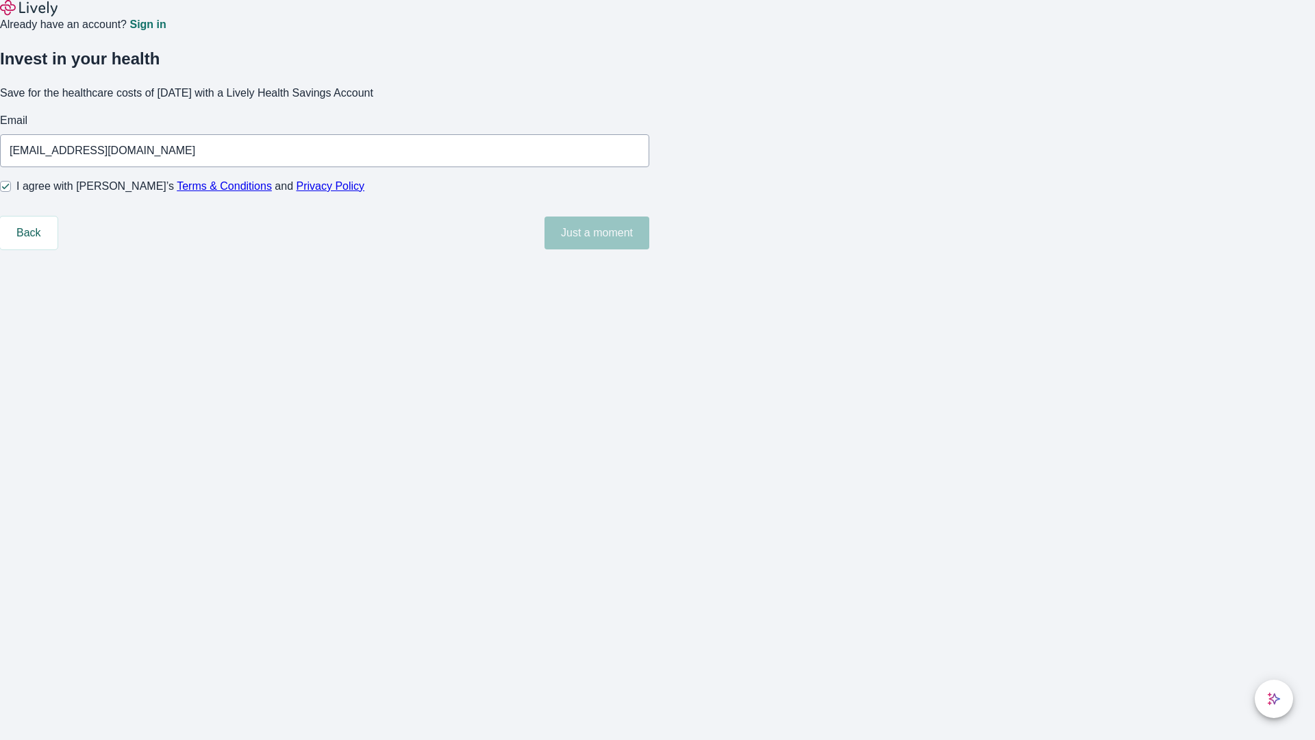 The width and height of the screenshot is (1315, 740). Describe the element at coordinates (331, 186) in the screenshot. I see `a: Privacy Policy` at that location.